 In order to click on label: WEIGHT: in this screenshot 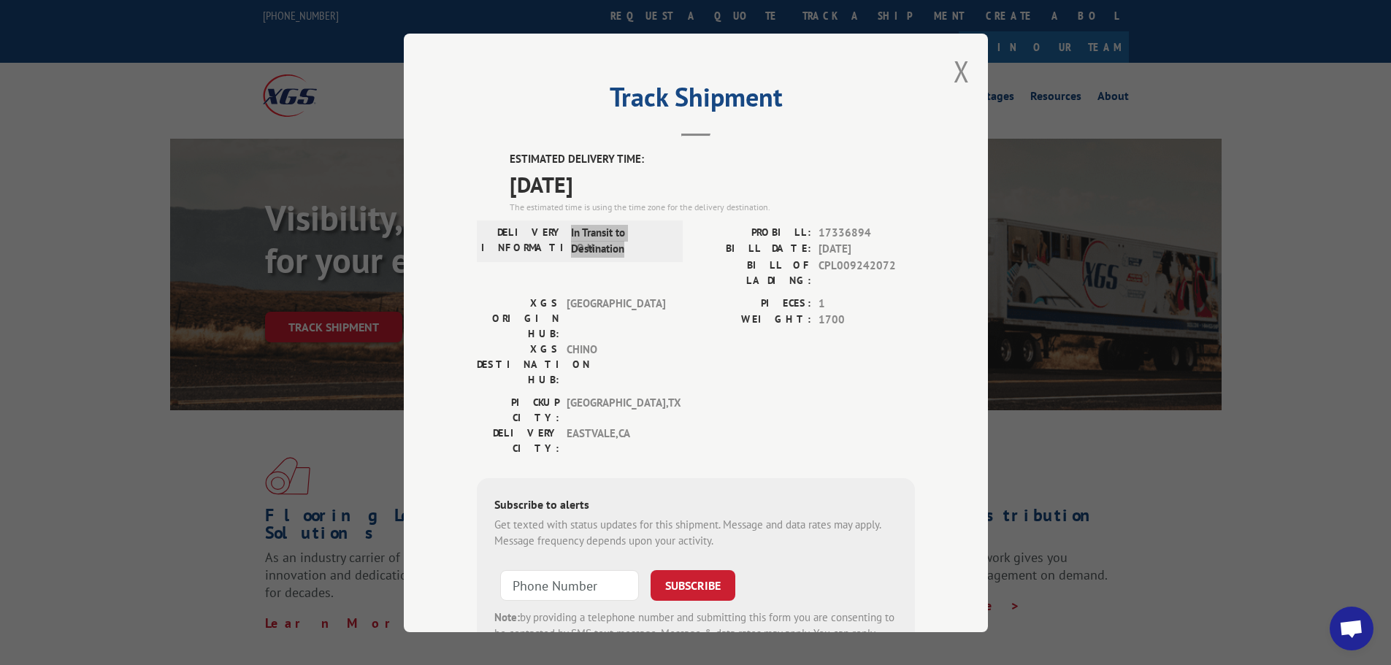, I will do `click(753, 320)`.